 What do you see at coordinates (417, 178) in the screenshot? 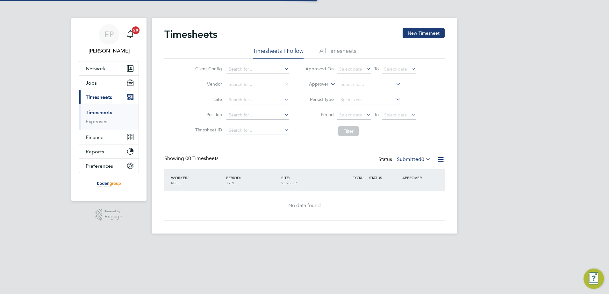
I see `div: APPROVER` at bounding box center [417, 178].